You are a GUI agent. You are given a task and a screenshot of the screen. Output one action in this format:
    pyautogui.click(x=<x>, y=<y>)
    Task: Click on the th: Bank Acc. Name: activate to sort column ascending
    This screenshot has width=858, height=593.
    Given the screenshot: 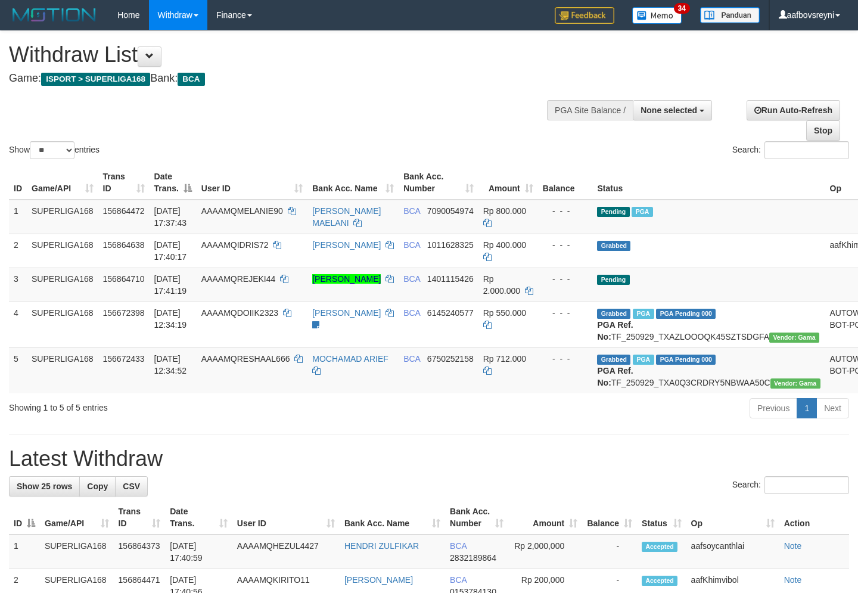 What is the action you would take?
    pyautogui.click(x=353, y=182)
    